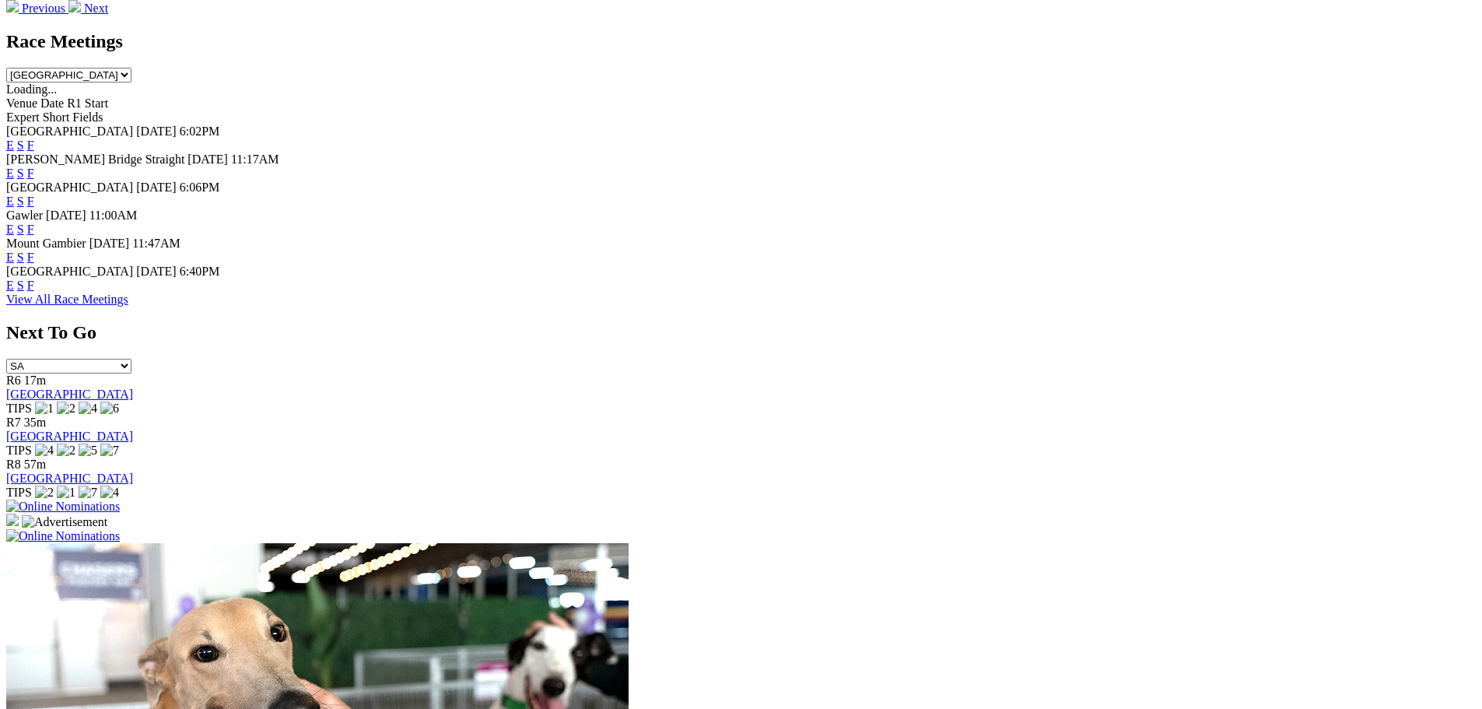 The height and width of the screenshot is (709, 1482). Describe the element at coordinates (740, 332) in the screenshot. I see `h2: Next To Go` at that location.